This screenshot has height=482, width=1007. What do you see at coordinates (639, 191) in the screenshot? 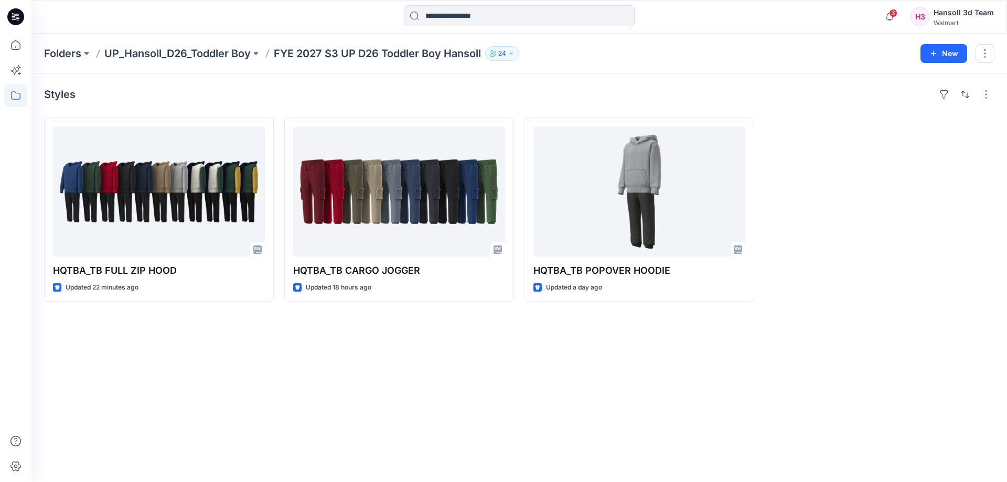
I see `a: HQTBA_TB POPOVER HOODIE` at bounding box center [639, 191].